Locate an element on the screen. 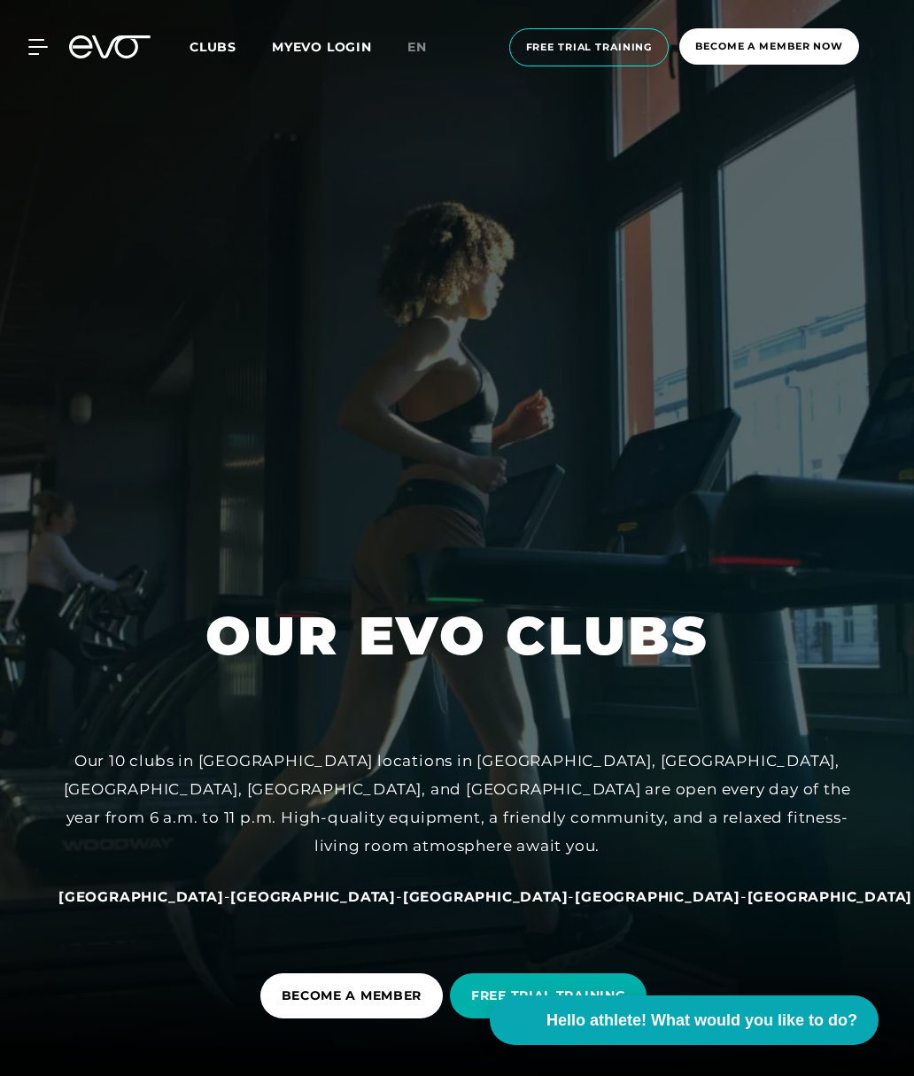  a: en is located at coordinates (428, 47).